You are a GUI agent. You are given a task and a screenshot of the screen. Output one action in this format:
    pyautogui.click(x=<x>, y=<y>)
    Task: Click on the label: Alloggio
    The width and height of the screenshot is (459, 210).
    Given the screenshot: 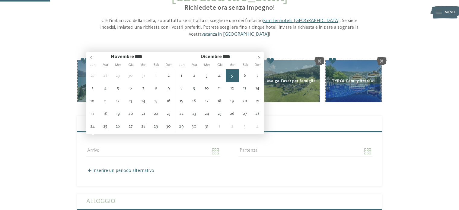 What is the action you would take?
    pyautogui.click(x=229, y=201)
    